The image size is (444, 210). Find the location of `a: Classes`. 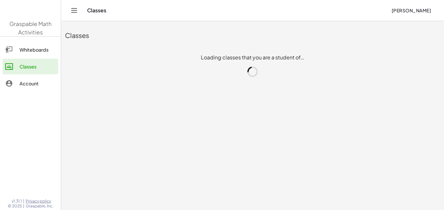

a: Classes is located at coordinates (30, 67).